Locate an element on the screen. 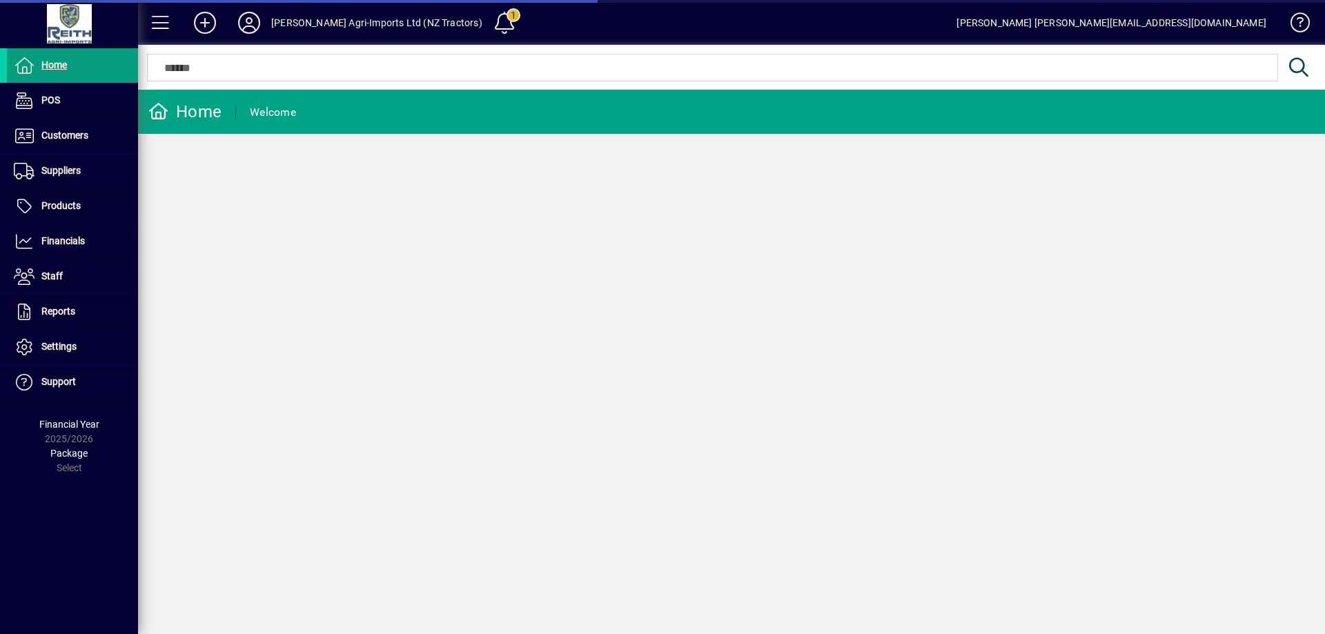 The width and height of the screenshot is (1325, 634). a: Support is located at coordinates (72, 382).